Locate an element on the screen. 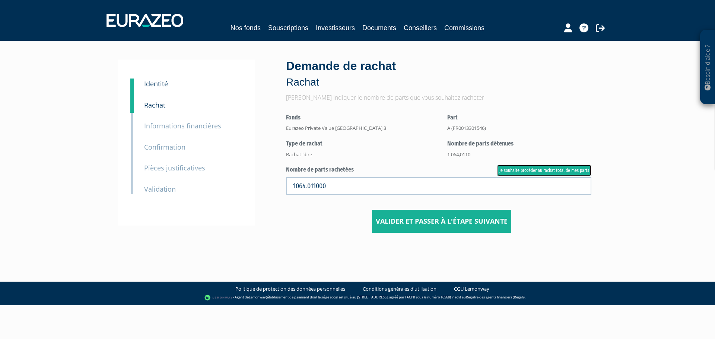  label: Fonds is located at coordinates (361, 118).